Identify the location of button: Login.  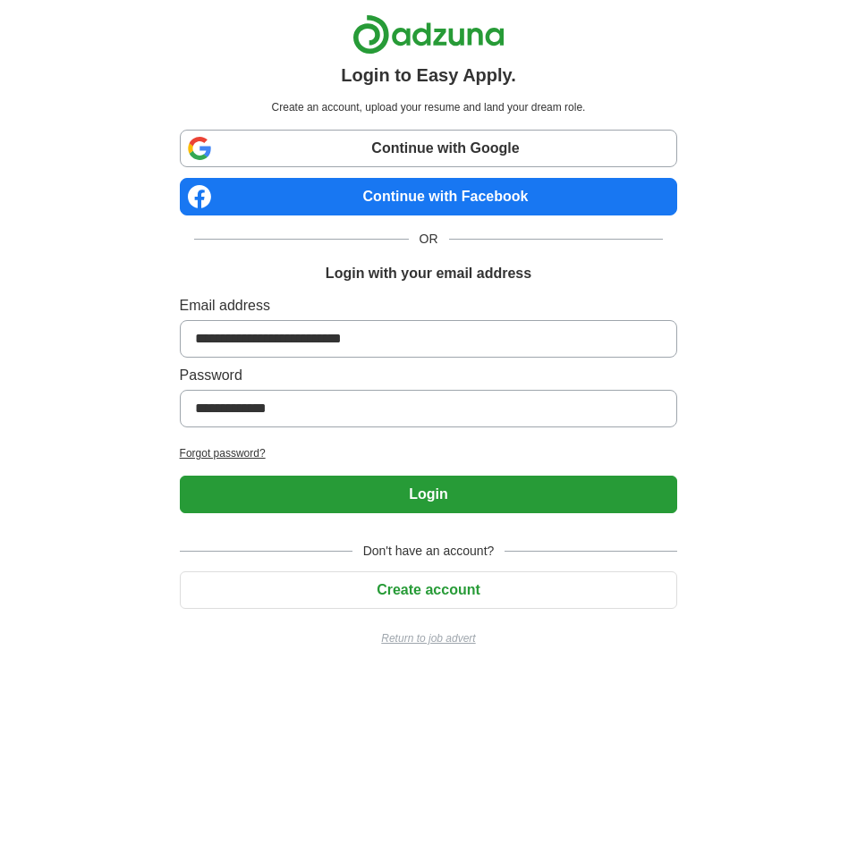
(428, 494).